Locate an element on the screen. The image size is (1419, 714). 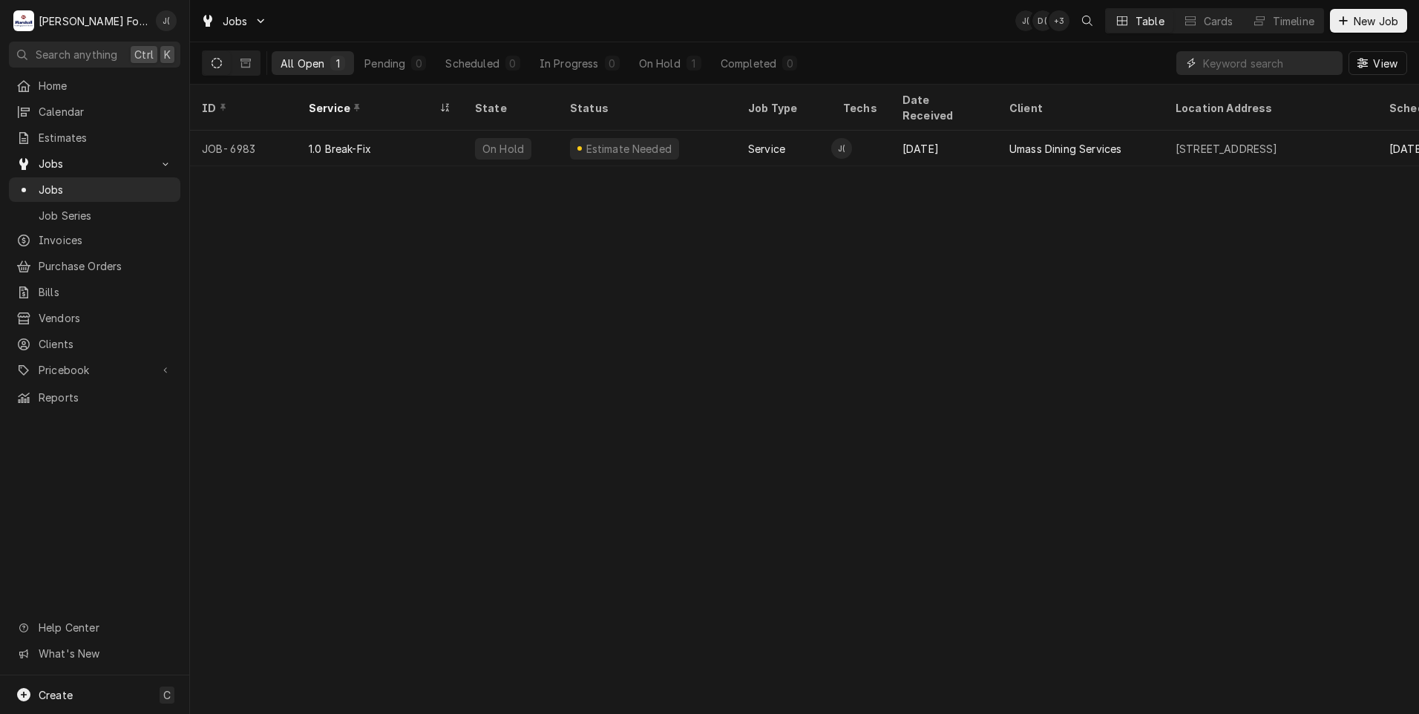
span: Calendar is located at coordinates (105, 111).